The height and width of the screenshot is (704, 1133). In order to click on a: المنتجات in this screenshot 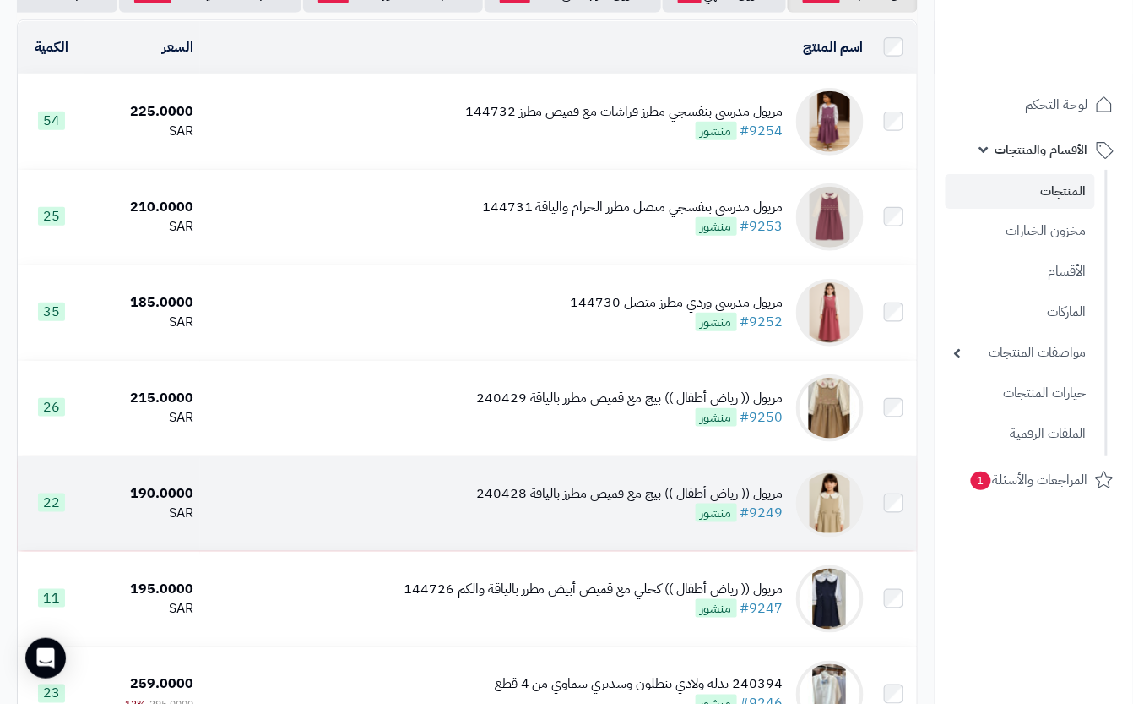, I will do `click(1020, 191)`.